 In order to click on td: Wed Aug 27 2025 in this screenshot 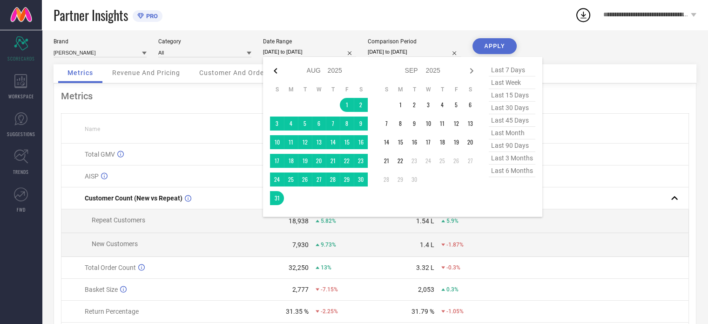, I will do `click(319, 179)`.